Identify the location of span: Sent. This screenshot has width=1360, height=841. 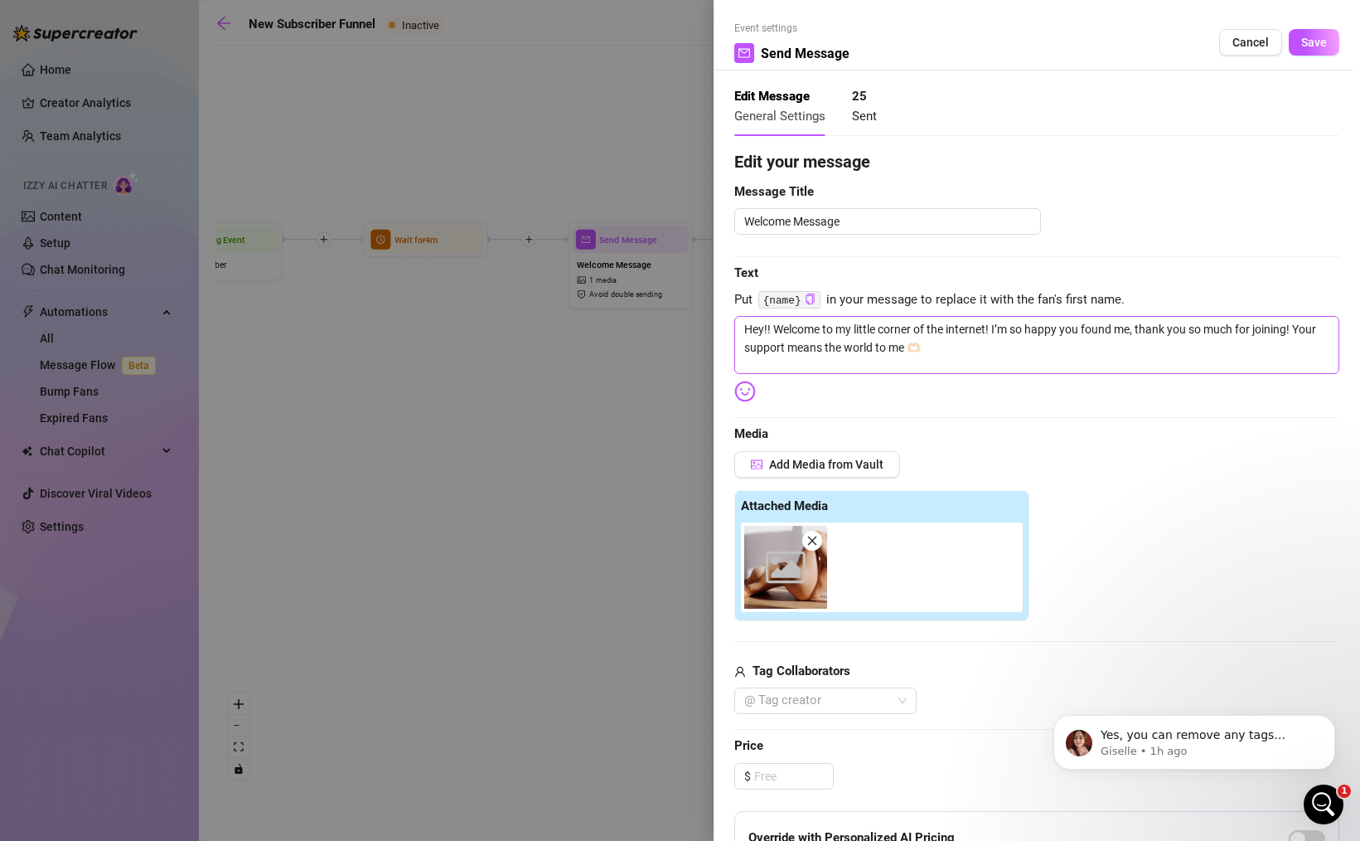
(865, 116).